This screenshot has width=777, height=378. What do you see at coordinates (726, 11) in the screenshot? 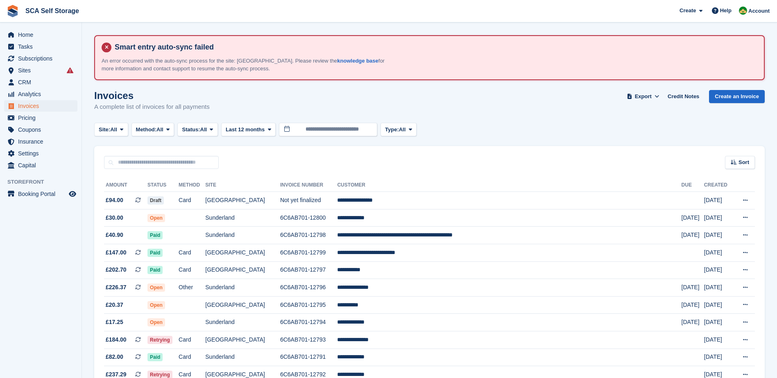
I see `span: Help` at bounding box center [726, 11].